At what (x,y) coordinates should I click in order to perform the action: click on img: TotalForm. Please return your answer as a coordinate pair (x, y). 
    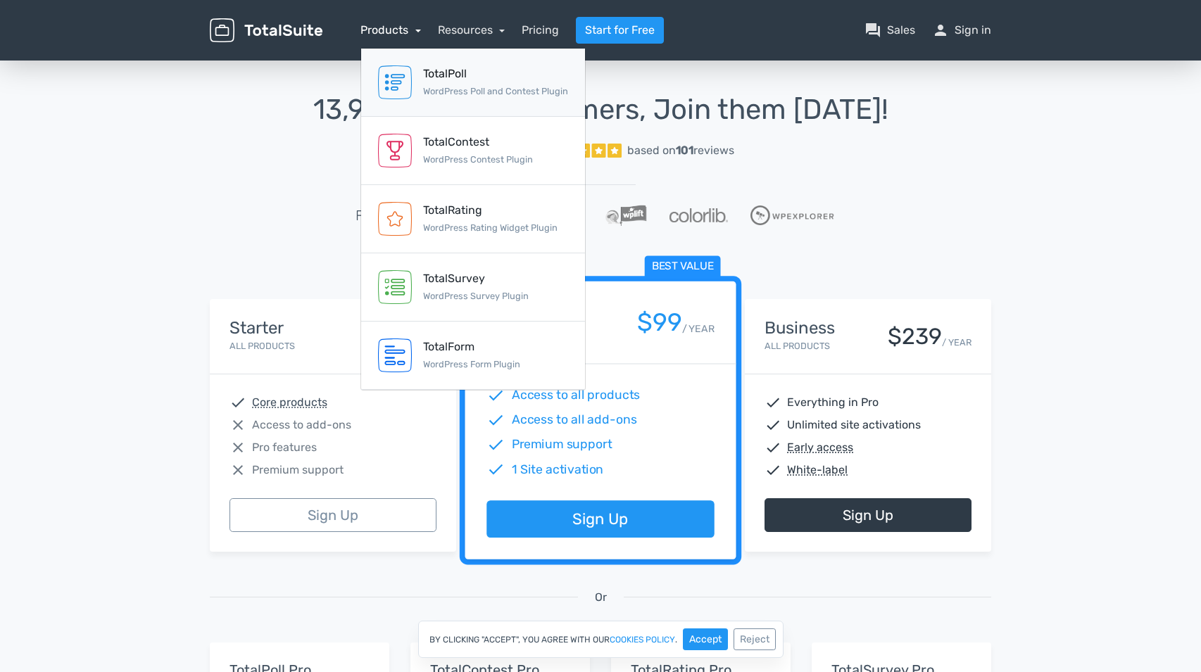
    Looking at the image, I should click on (395, 356).